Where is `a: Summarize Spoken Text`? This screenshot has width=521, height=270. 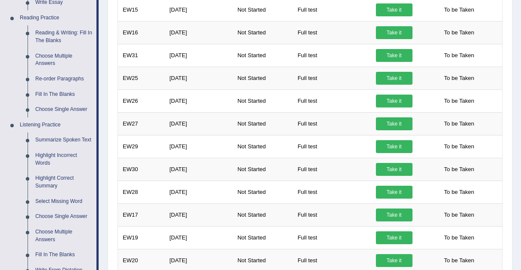
a: Summarize Spoken Text is located at coordinates (64, 140).